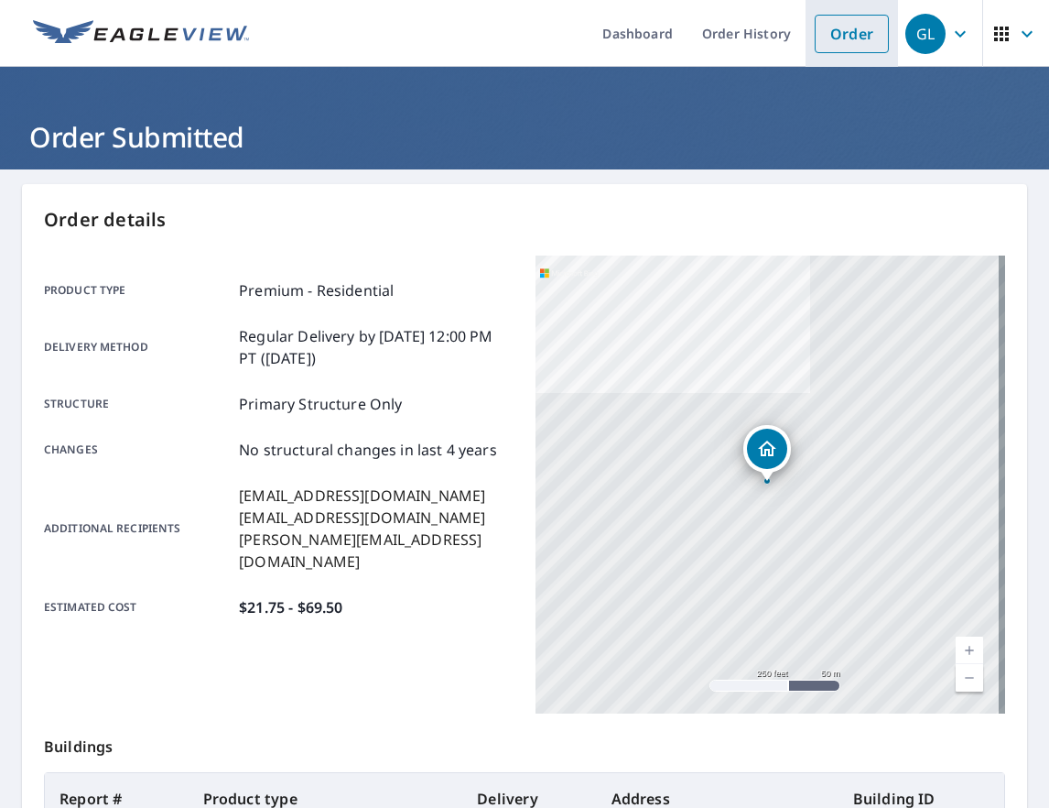 The width and height of the screenshot is (1049, 808). What do you see at coordinates (970, 650) in the screenshot?
I see `a: Current Level 17, Zoom In` at bounding box center [970, 650].